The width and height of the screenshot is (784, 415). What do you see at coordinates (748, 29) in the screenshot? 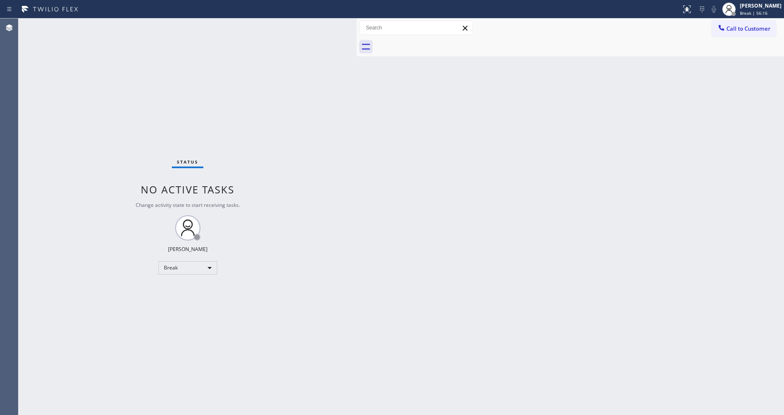
I see `span: Call to Customer` at bounding box center [748, 29].